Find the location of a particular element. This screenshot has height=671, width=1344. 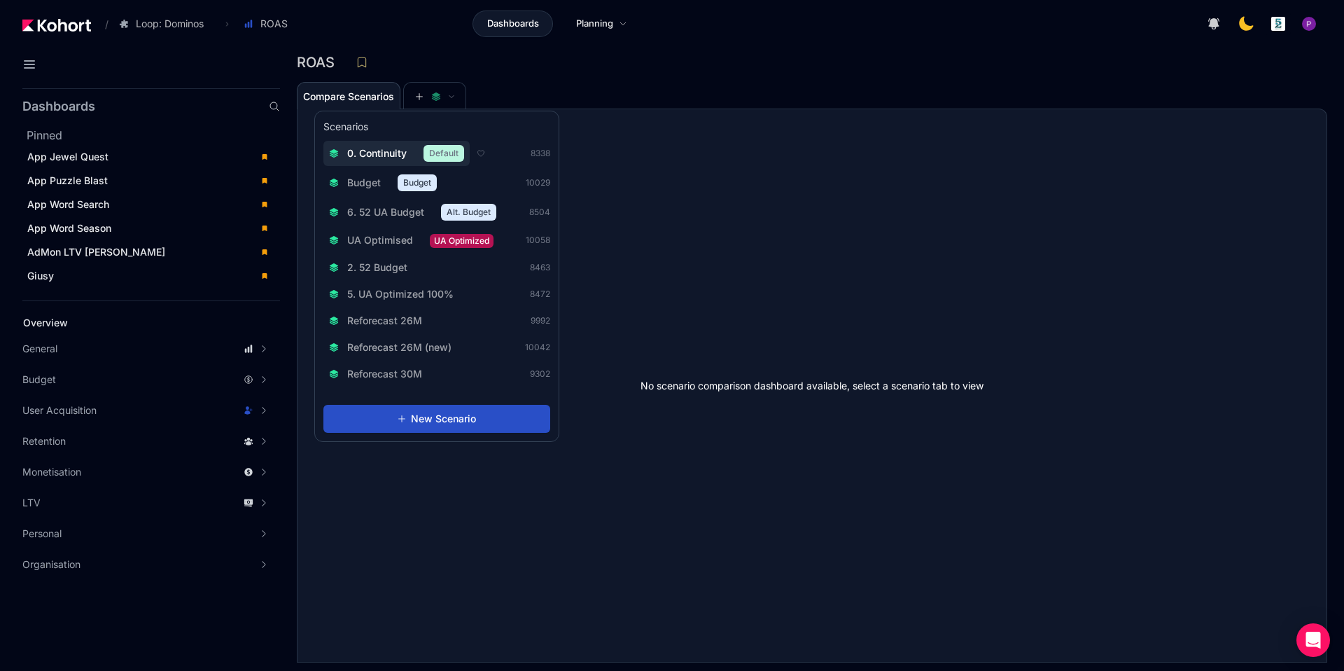

span: App Word Search is located at coordinates (68, 204).